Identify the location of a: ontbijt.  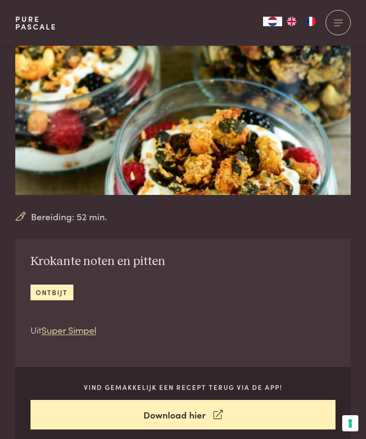
(52, 292).